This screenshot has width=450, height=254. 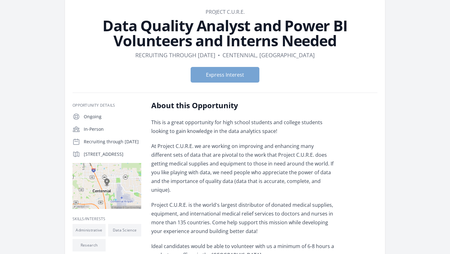 I want to click on img: Map, so click(x=107, y=186).